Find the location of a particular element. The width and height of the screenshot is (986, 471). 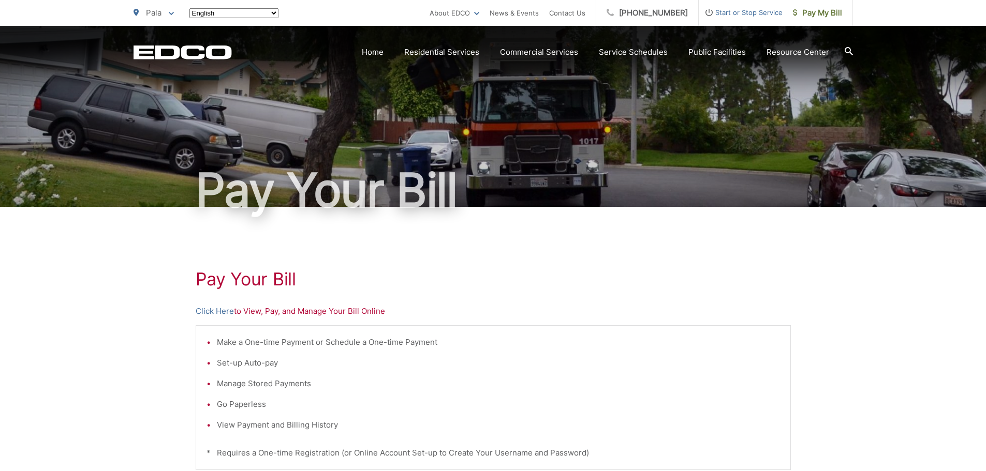

a: Public Facilities is located at coordinates (717, 52).